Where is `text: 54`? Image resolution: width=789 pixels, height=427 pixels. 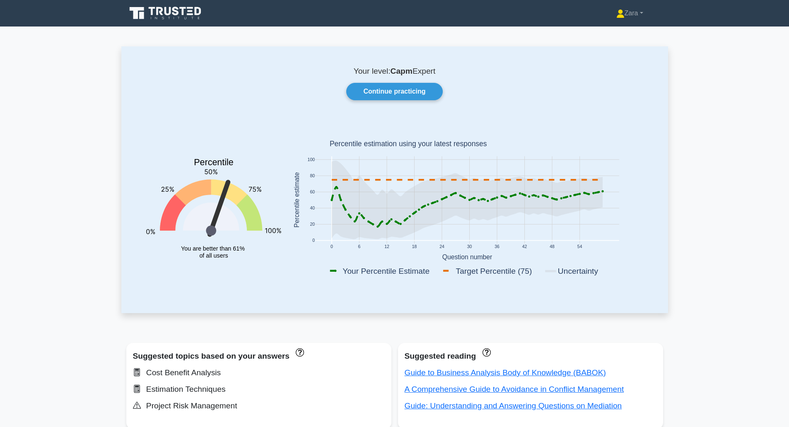 text: 54 is located at coordinates (579, 247).